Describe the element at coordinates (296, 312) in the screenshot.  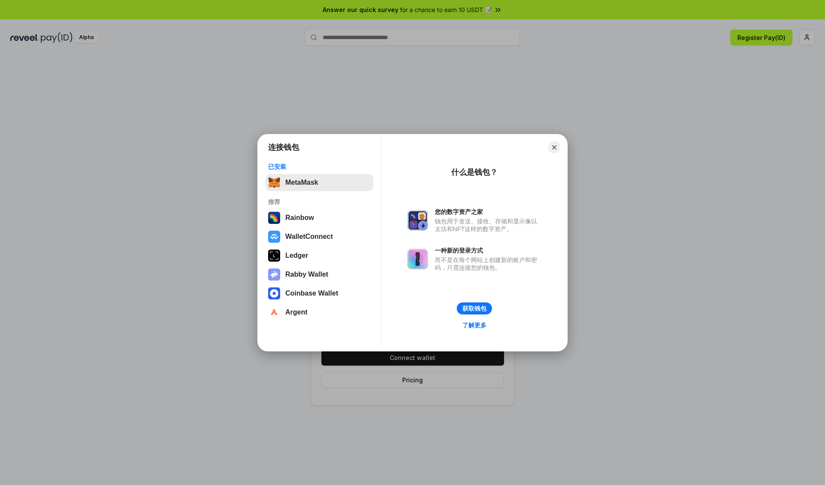
I see `div: Argent` at that location.